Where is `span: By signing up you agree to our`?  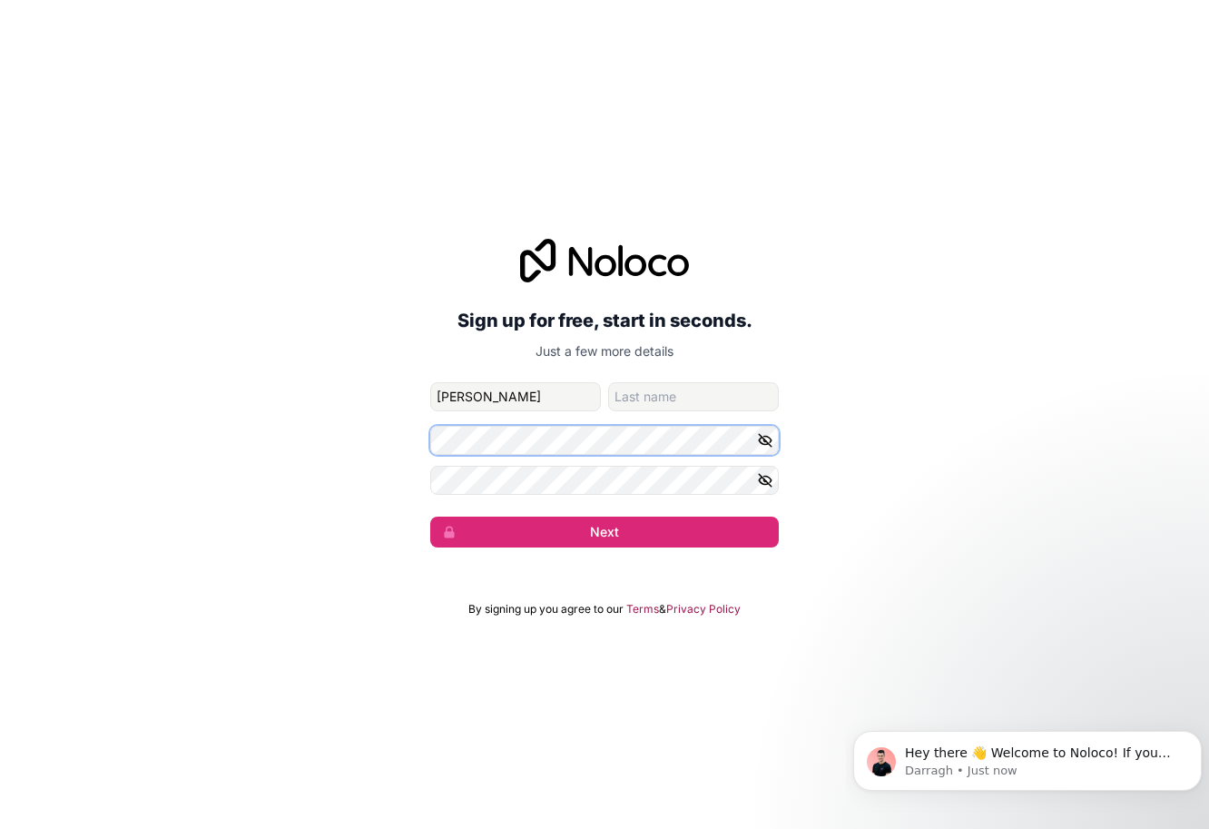 span: By signing up you agree to our is located at coordinates (546, 609).